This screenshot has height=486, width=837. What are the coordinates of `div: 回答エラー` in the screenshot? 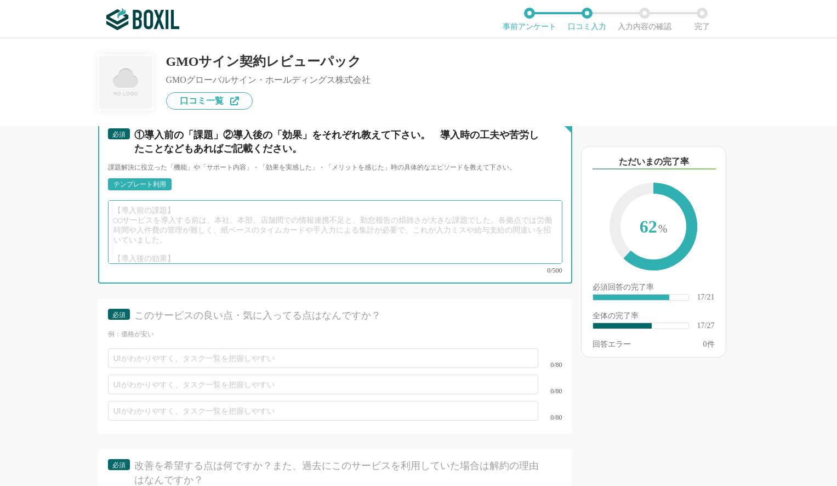 It's located at (612, 344).